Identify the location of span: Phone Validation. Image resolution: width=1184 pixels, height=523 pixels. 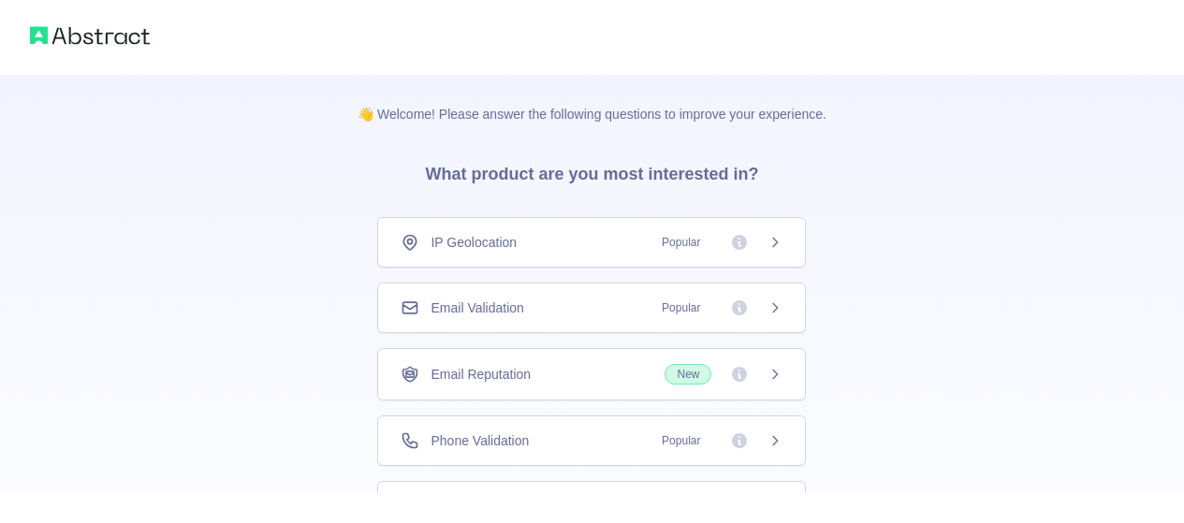
(479, 441).